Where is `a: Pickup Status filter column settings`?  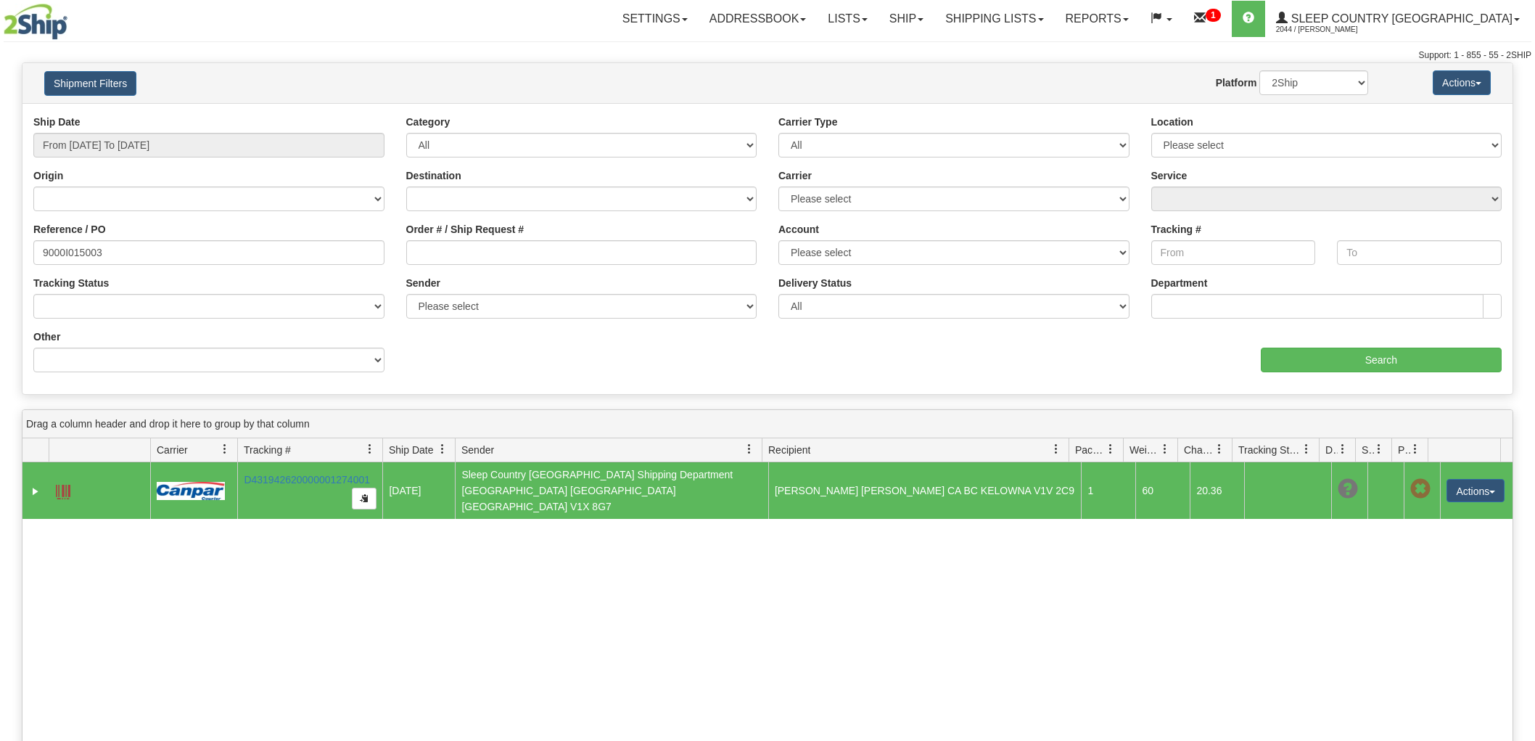
a: Pickup Status filter column settings is located at coordinates (1416, 449).